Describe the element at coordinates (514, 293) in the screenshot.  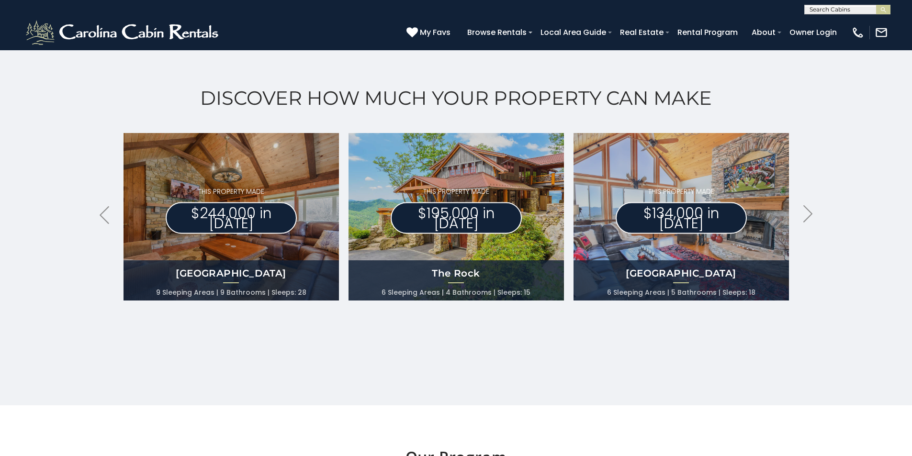
I see `li: Sleeps: 15` at that location.